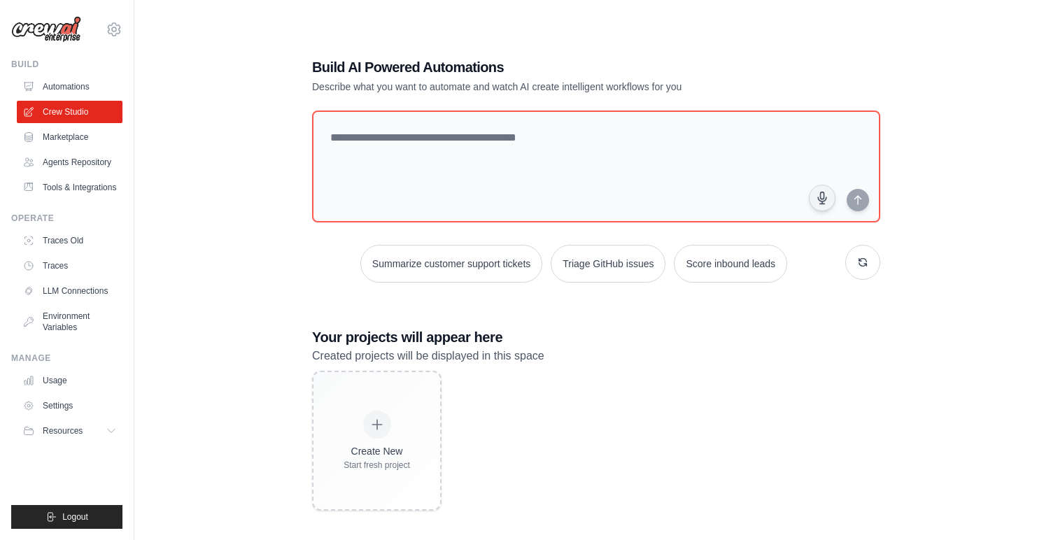 The height and width of the screenshot is (540, 1058). I want to click on a: Marketplace, so click(69, 137).